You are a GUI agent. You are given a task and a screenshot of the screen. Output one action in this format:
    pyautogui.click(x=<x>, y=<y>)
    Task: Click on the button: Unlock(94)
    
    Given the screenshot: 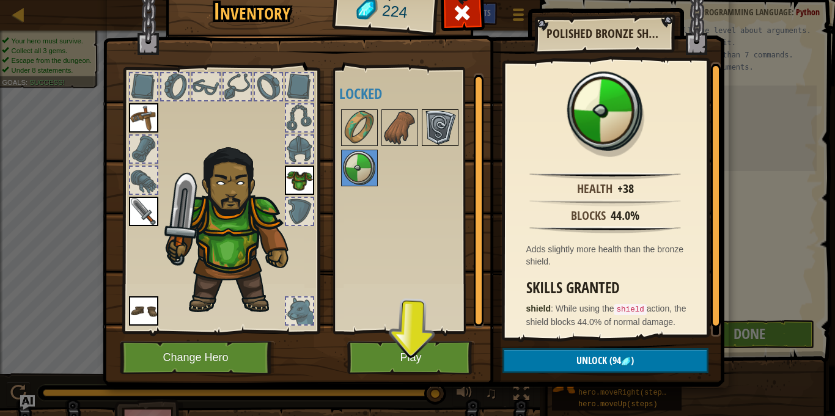 What is the action you would take?
    pyautogui.click(x=605, y=361)
    